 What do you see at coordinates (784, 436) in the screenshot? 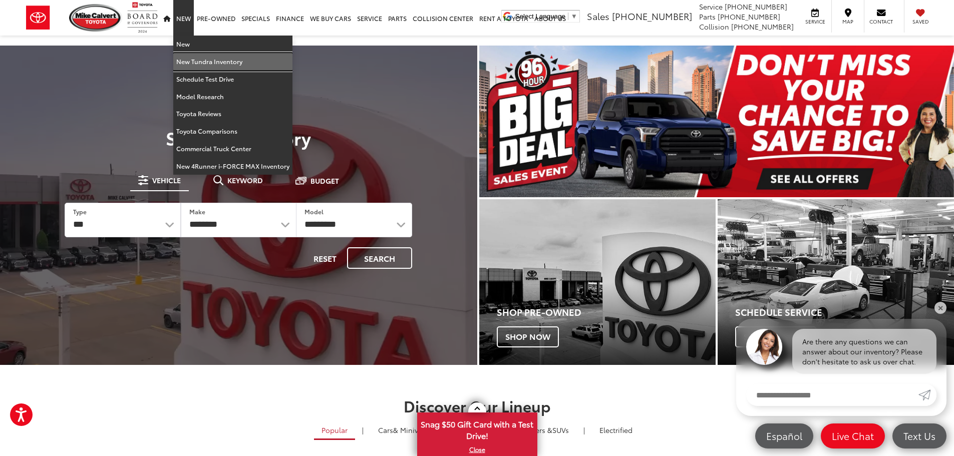
I see `span: Español` at bounding box center [784, 436].